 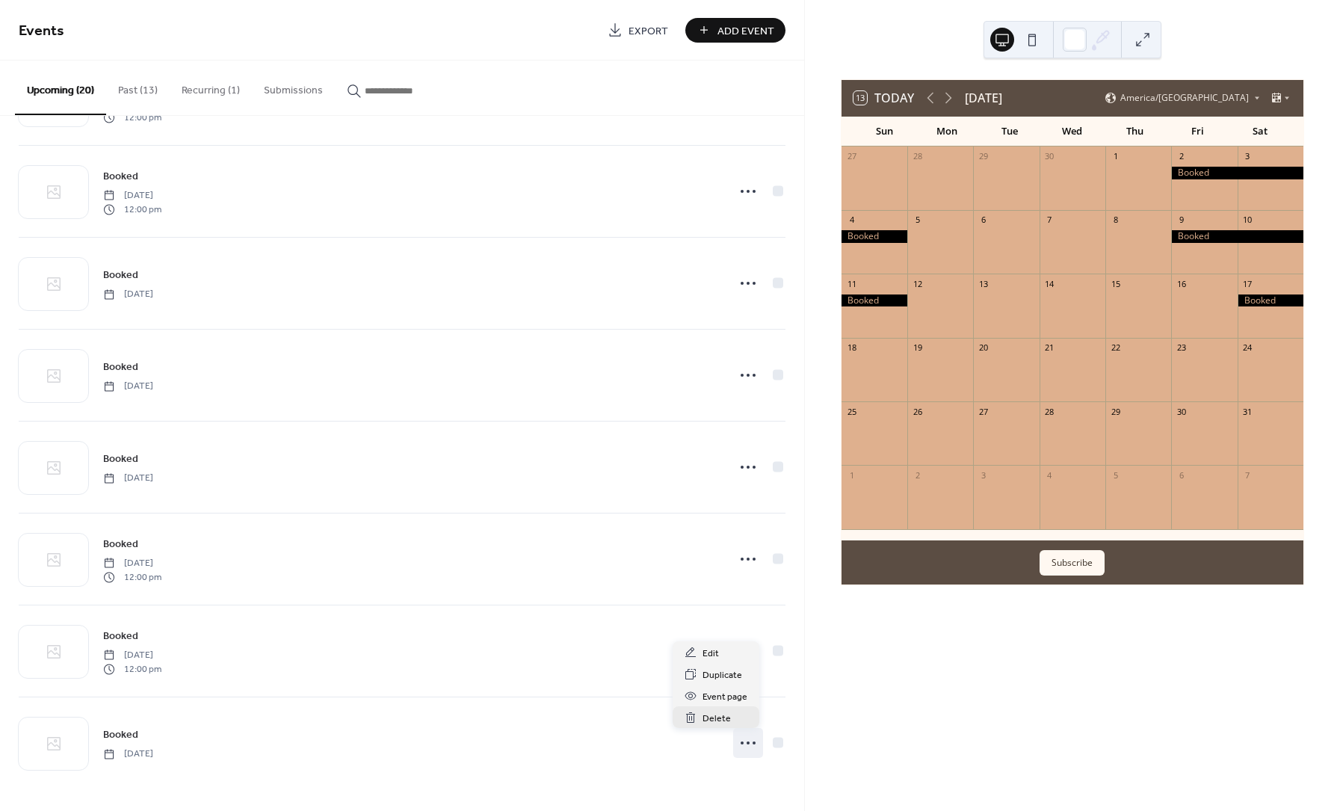 What do you see at coordinates (917, 283) in the screenshot?
I see `div: 12` at bounding box center [917, 283].